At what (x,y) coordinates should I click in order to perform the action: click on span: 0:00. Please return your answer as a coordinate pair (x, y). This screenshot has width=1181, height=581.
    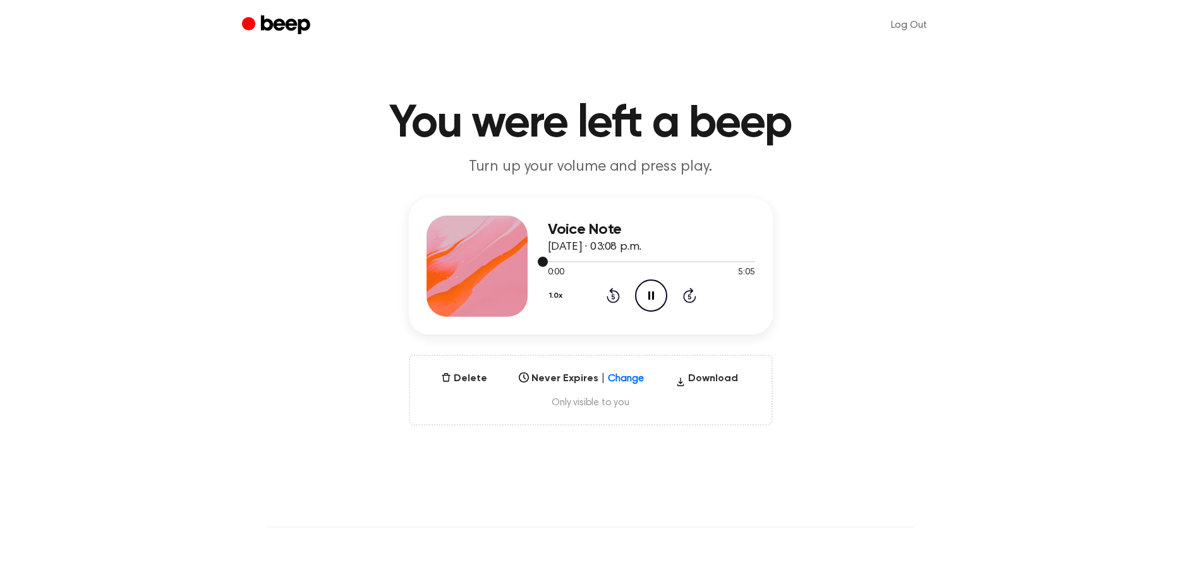
    Looking at the image, I should click on (556, 272).